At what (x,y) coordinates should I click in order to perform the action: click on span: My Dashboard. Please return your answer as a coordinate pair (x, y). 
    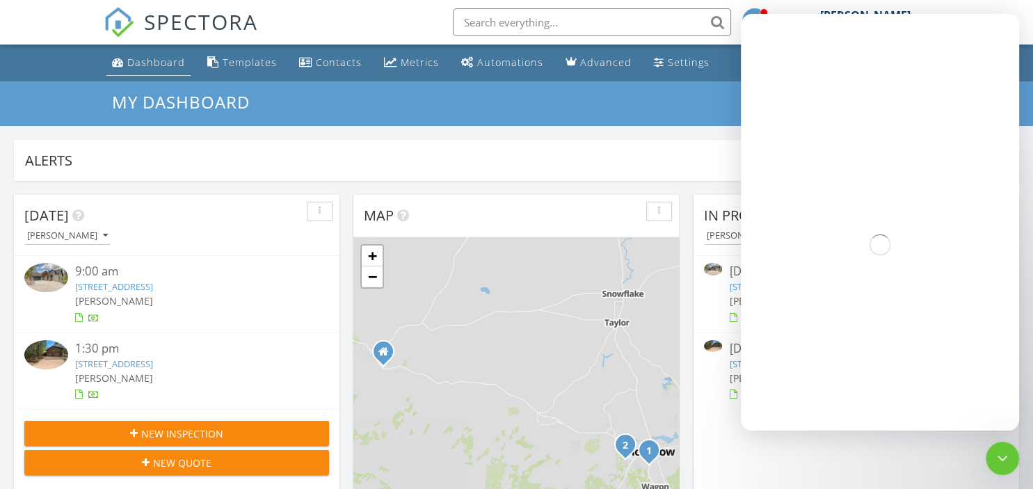
    Looking at the image, I should click on (181, 102).